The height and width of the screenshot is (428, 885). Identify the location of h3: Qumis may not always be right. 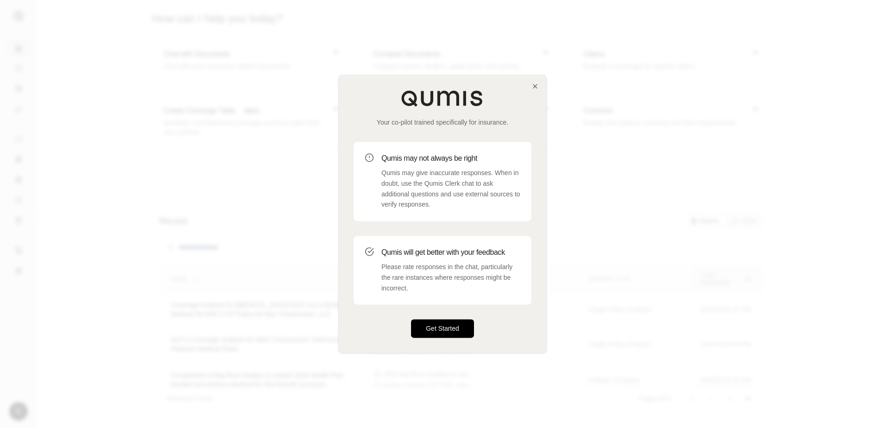
(451, 158).